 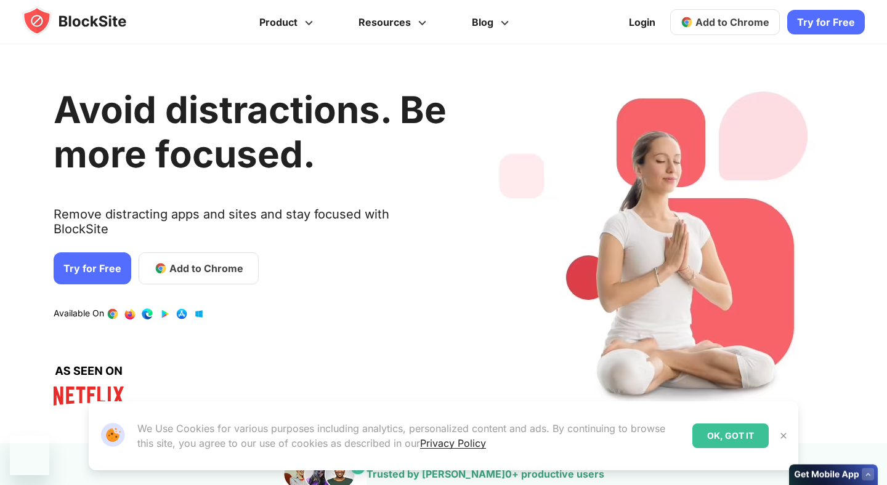 I want to click on img: blocksite-icon.5d769676.svg, so click(x=86, y=21).